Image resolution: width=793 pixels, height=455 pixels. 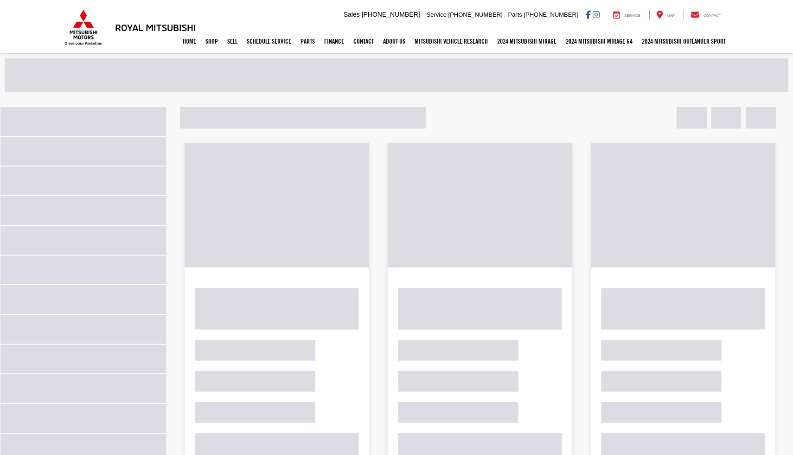 What do you see at coordinates (712, 15) in the screenshot?
I see `span: Contact` at bounding box center [712, 15].